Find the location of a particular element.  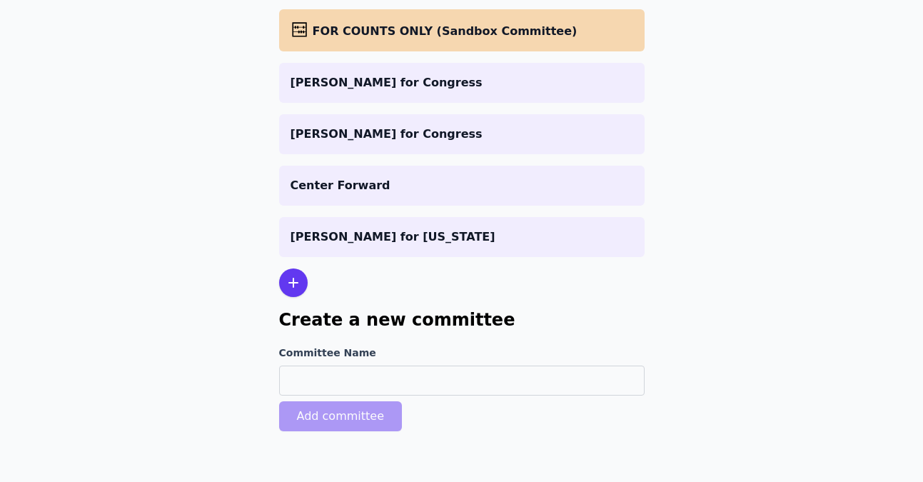

span: FOR COUNTS ONLY (Sandbox Committee) is located at coordinates (445, 31).